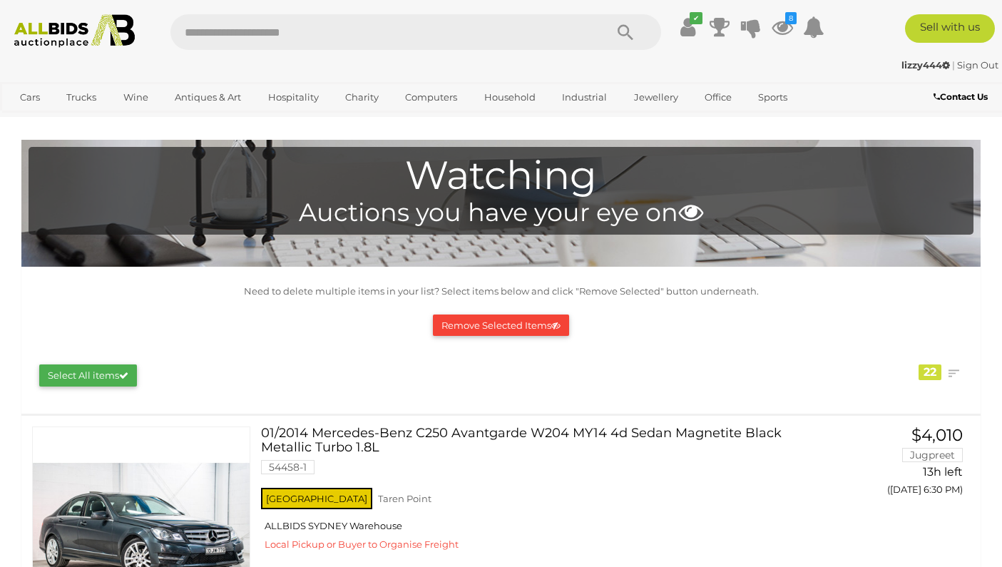  I want to click on a: 8, so click(783, 27).